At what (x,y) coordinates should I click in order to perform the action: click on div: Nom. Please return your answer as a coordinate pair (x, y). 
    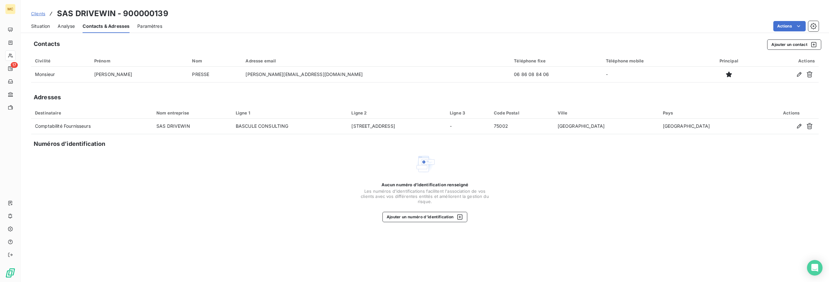
    Looking at the image, I should click on (215, 61).